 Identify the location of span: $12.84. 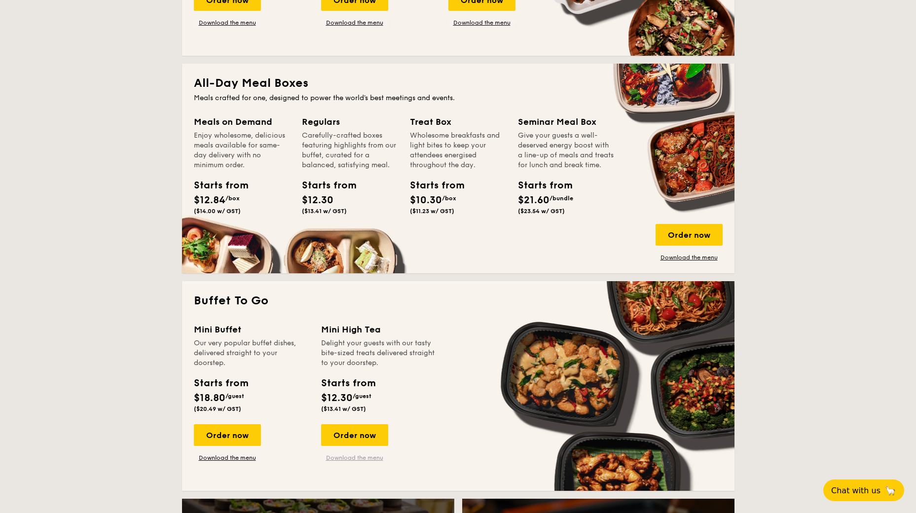
(210, 200).